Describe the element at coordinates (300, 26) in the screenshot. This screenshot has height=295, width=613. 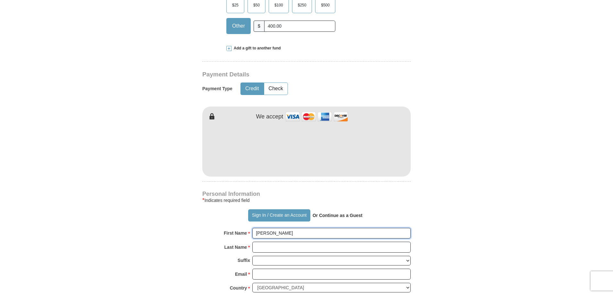
I see `input: Other Amount` at that location.